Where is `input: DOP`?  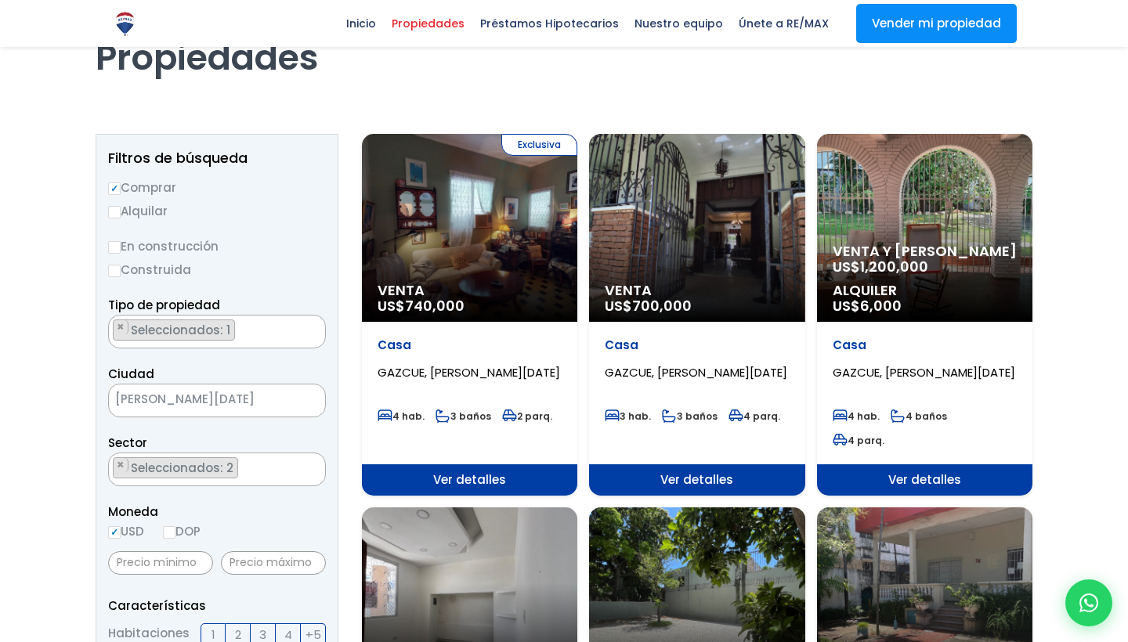
input: DOP is located at coordinates (169, 533).